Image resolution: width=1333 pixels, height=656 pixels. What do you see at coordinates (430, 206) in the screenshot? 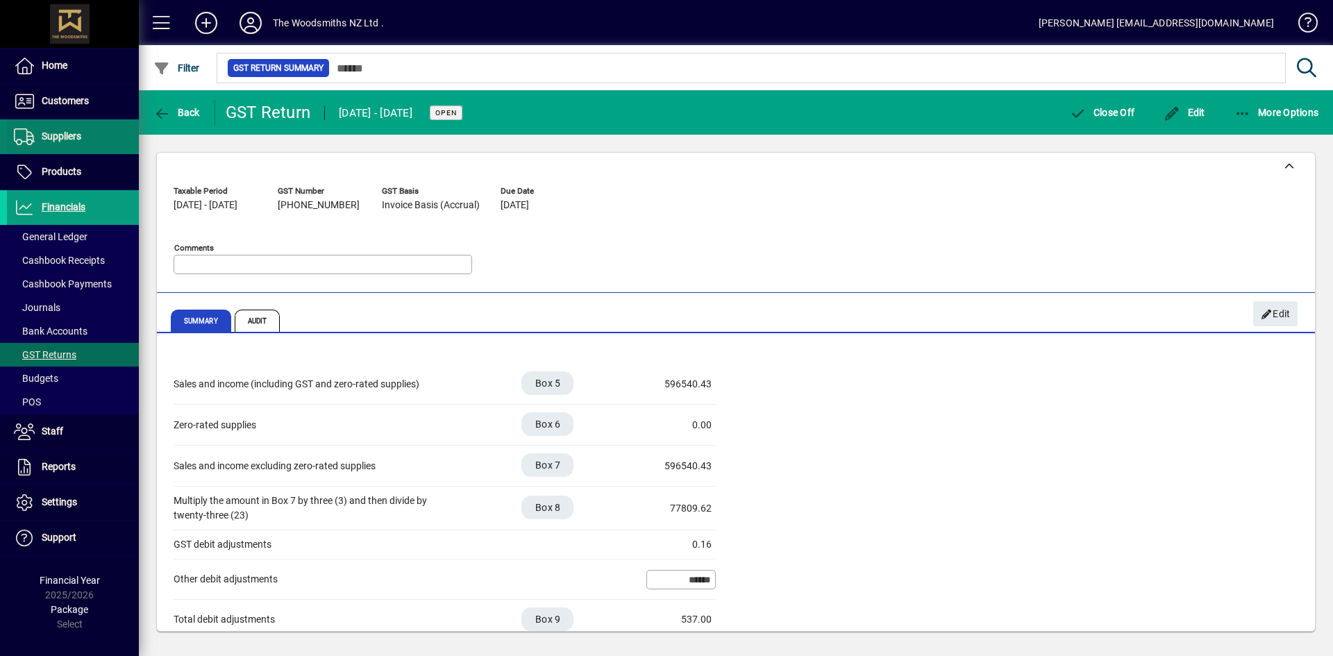
I see `span: Invoice Basis (Accrual)` at bounding box center [430, 206].